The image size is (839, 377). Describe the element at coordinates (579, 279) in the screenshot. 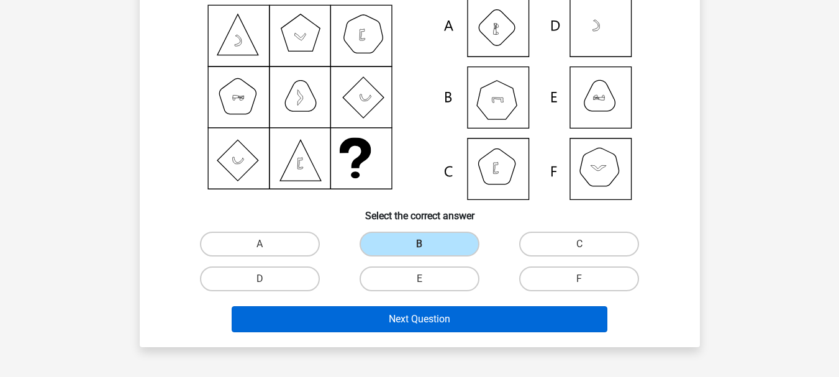

I see `label: F` at that location.